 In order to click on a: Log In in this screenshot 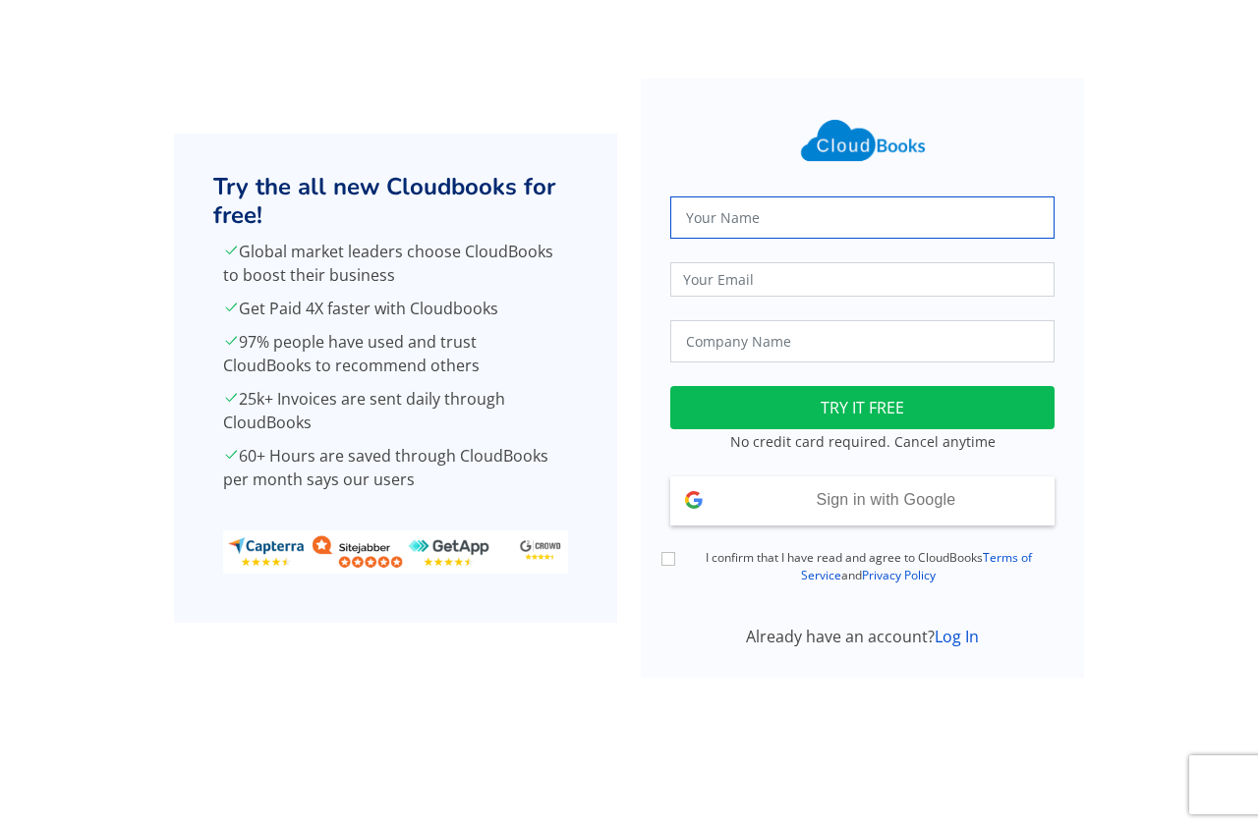, I will do `click(956, 637)`.